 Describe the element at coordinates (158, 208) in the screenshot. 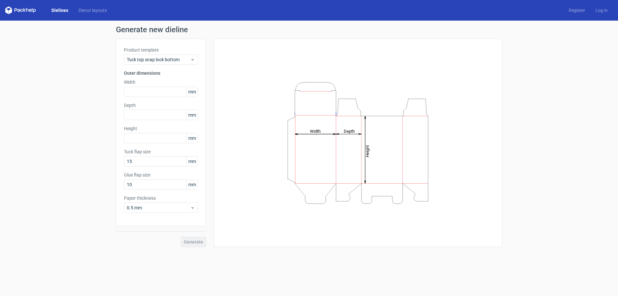

I see `span: 0.5 mm` at that location.